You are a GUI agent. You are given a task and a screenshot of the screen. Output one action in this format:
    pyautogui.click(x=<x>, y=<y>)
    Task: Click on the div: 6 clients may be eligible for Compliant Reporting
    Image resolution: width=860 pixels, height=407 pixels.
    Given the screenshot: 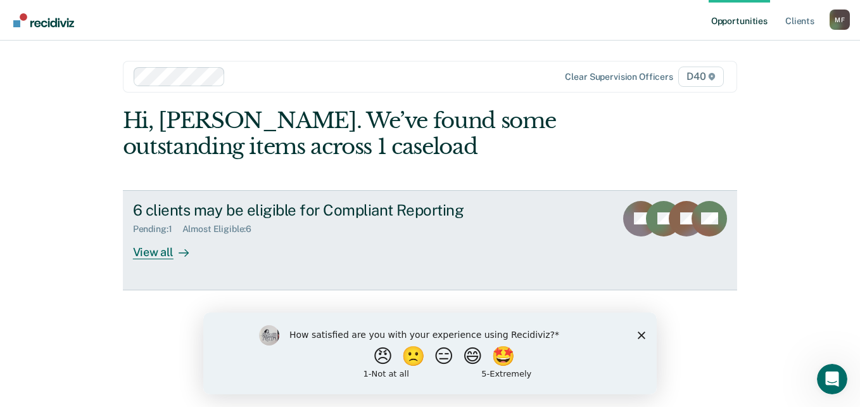 What is the action you would take?
    pyautogui.click(x=355, y=210)
    